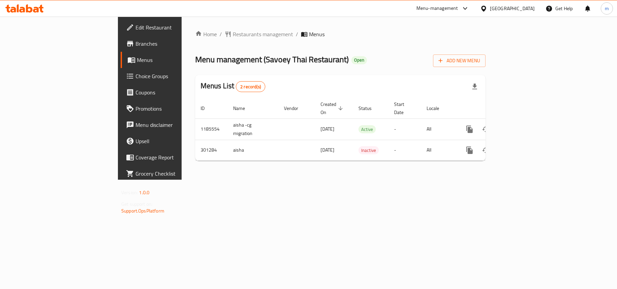 This screenshot has width=617, height=289. What do you see at coordinates (171, 60) in the screenshot?
I see `a: Menus` at bounding box center [171, 60].